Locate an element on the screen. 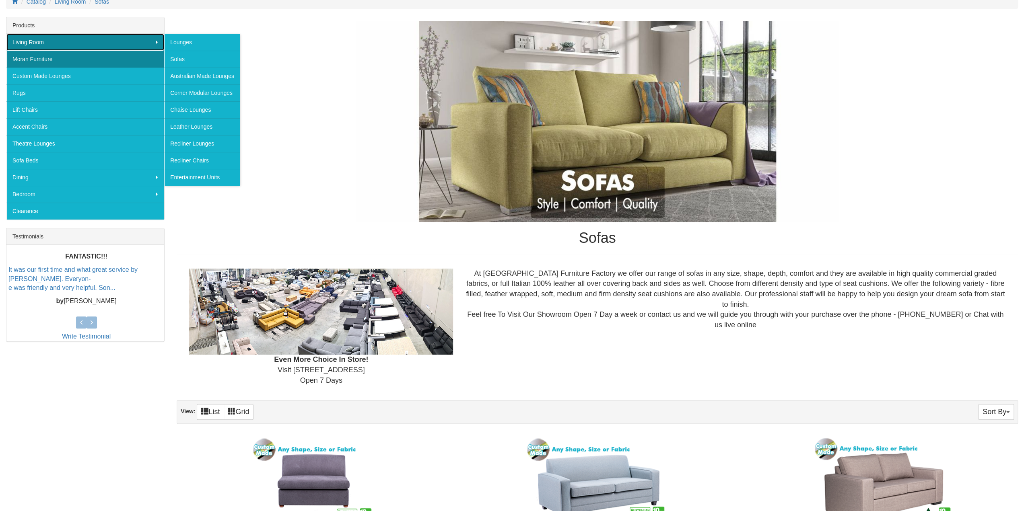 The height and width of the screenshot is (511, 1024). a: Moran Furniture is located at coordinates (85, 59).